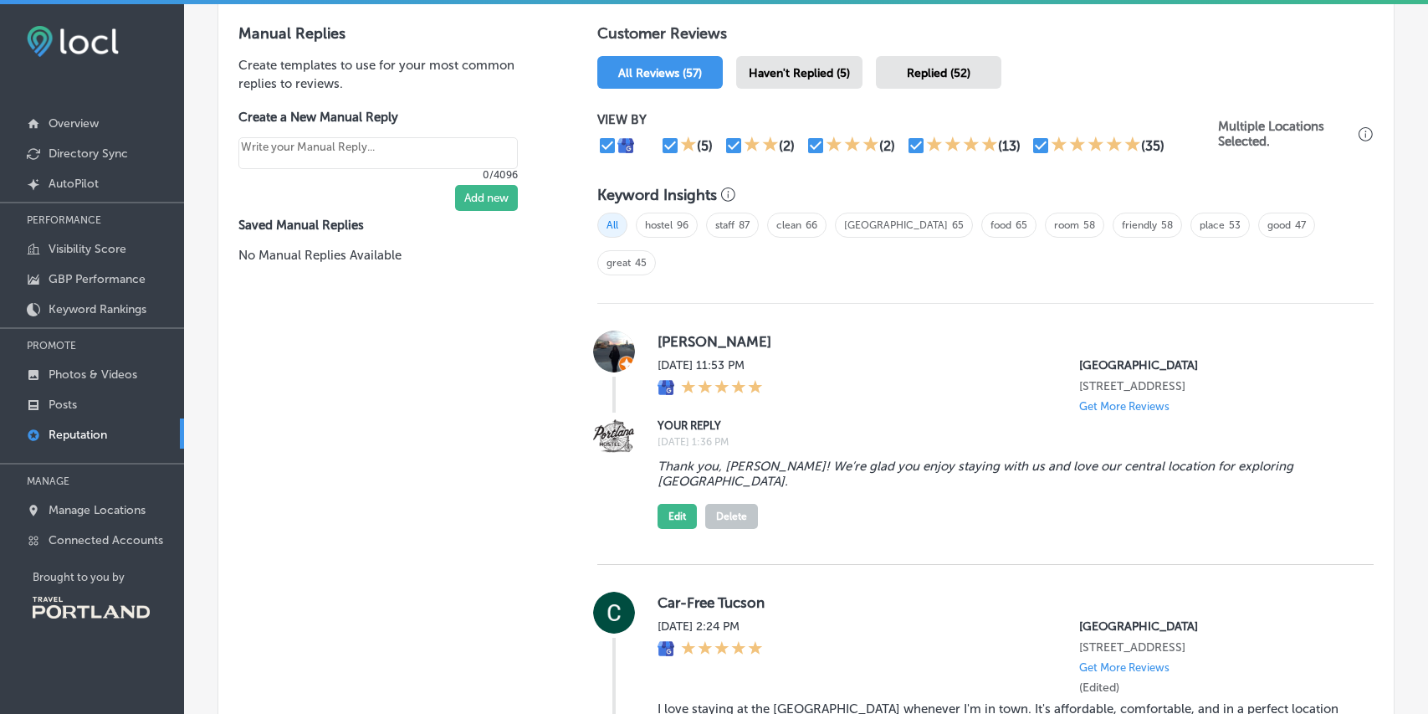  What do you see at coordinates (108, 576) in the screenshot?
I see `p: Brought to you by` at bounding box center [108, 576].